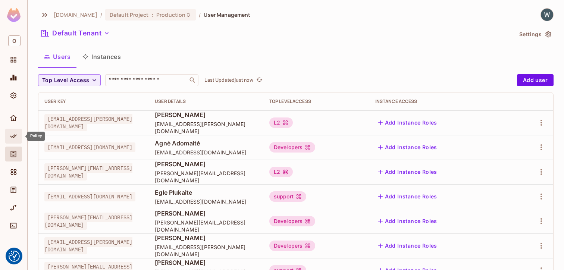 Image resolution: width=564 pixels, height=270 pixels. What do you see at coordinates (57, 57) in the screenshot?
I see `button: Users` at bounding box center [57, 57].